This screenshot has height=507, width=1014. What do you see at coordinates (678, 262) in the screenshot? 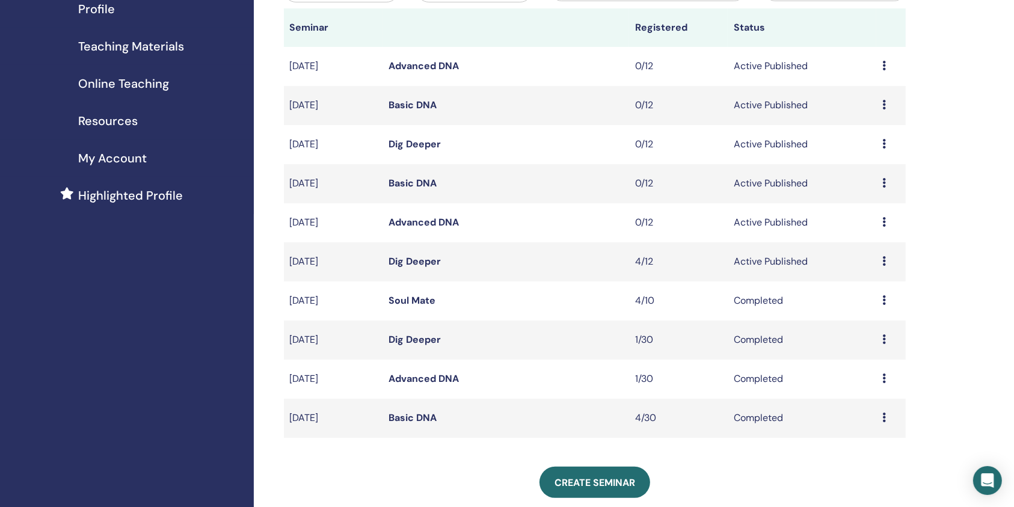
I see `td: 4/12` at bounding box center [678, 262].